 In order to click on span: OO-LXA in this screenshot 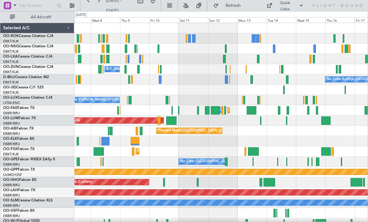, I will do `click(10, 57)`.